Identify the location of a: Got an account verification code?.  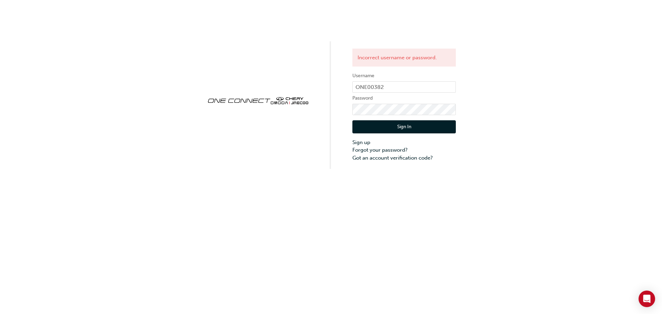
(404, 158).